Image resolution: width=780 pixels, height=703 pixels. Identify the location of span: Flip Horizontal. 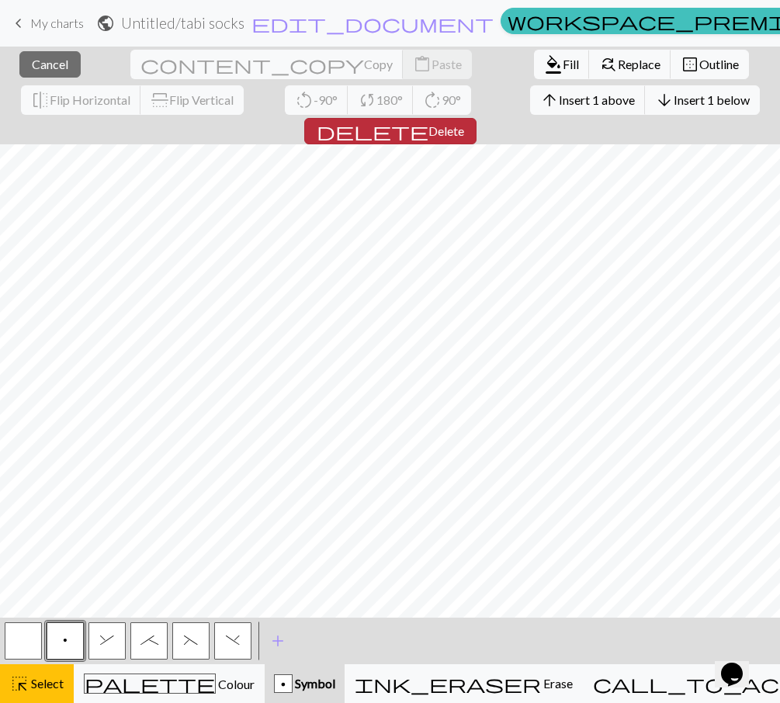
(90, 99).